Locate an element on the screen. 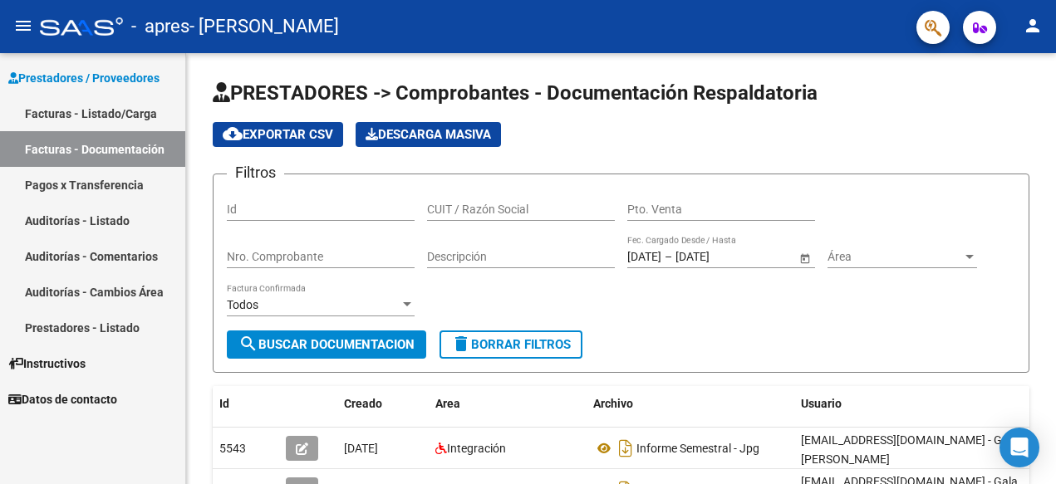 The height and width of the screenshot is (484, 1056). i: Descargar documento is located at coordinates (626, 449).